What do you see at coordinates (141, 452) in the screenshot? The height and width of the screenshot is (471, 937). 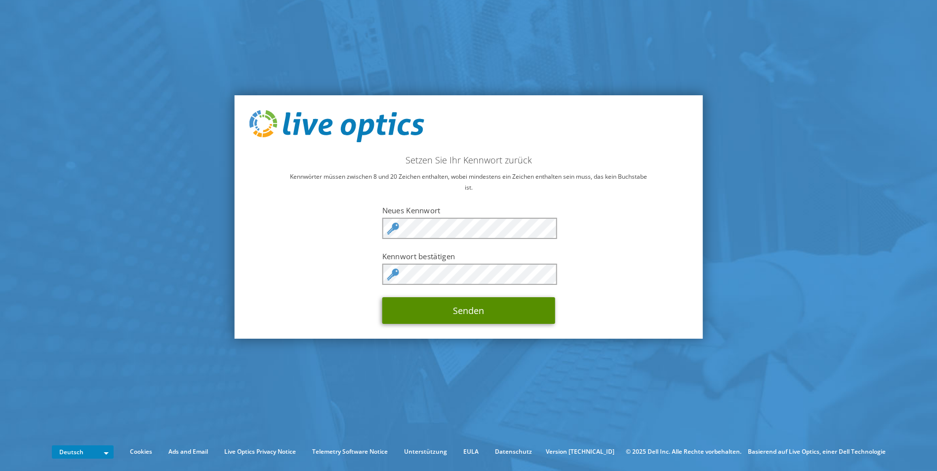 I see `a: Cookies` at bounding box center [141, 452].